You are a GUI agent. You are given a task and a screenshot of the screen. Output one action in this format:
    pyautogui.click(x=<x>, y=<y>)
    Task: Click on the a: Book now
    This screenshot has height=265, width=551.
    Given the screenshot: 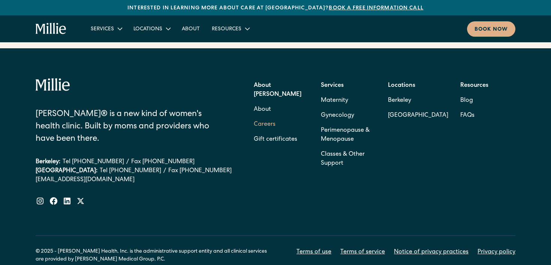 What is the action you would take?
    pyautogui.click(x=491, y=29)
    